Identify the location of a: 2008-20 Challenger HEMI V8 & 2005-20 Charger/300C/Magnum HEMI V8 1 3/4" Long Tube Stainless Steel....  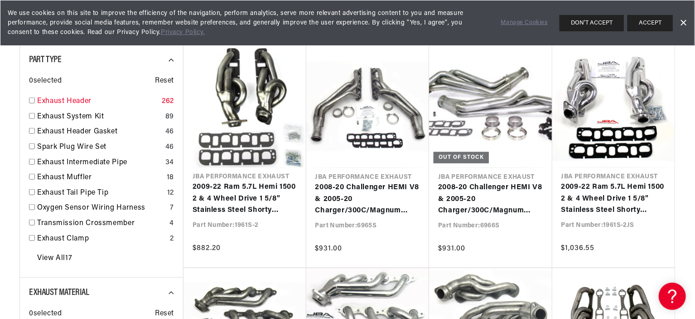
(368, 199).